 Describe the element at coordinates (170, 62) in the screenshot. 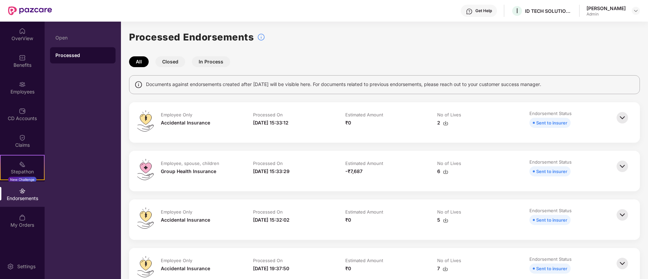

I see `button: Closed` at that location.